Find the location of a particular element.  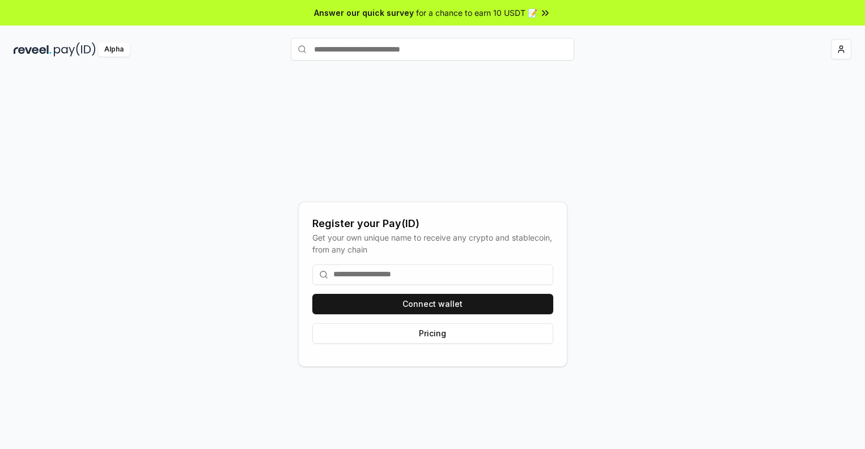

button: Pricing is located at coordinates (432, 334).